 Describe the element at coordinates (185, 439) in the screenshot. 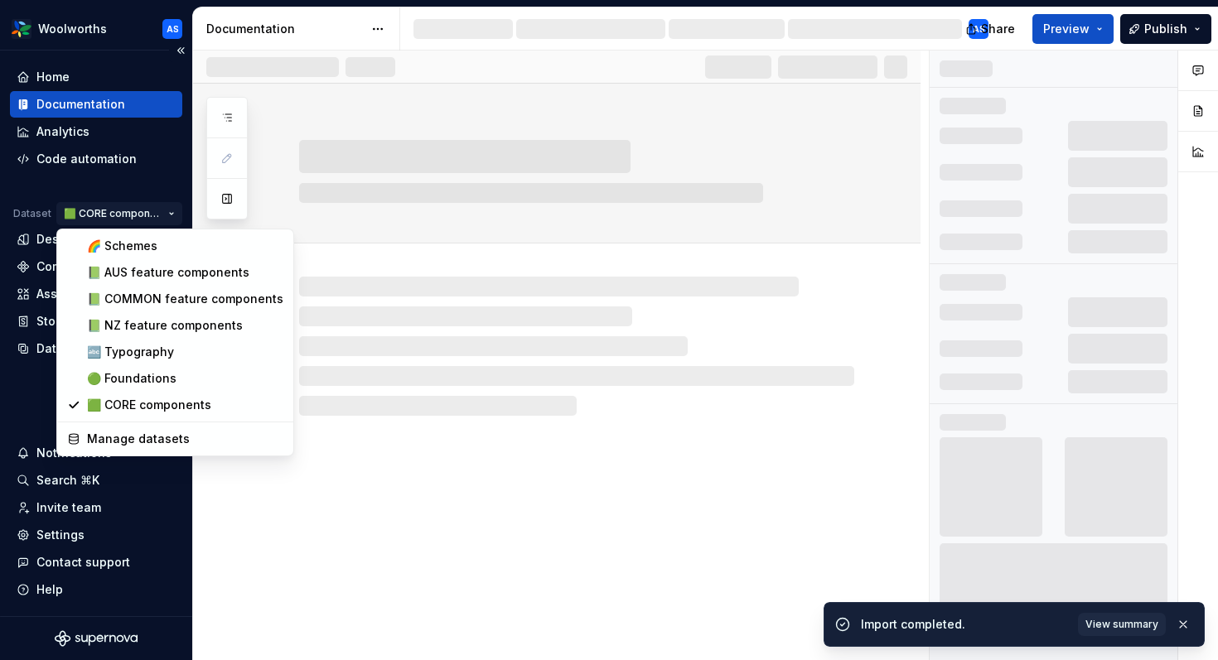

I see `div: Manage datasets` at that location.